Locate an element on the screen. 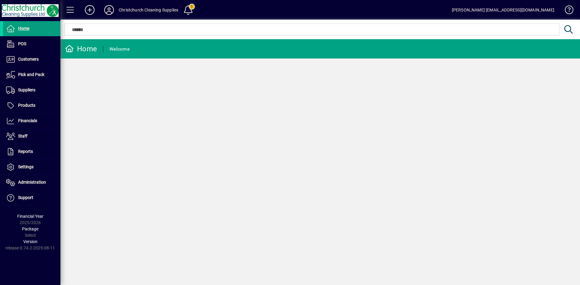 The height and width of the screenshot is (285, 580). a: Financials is located at coordinates (32, 121).